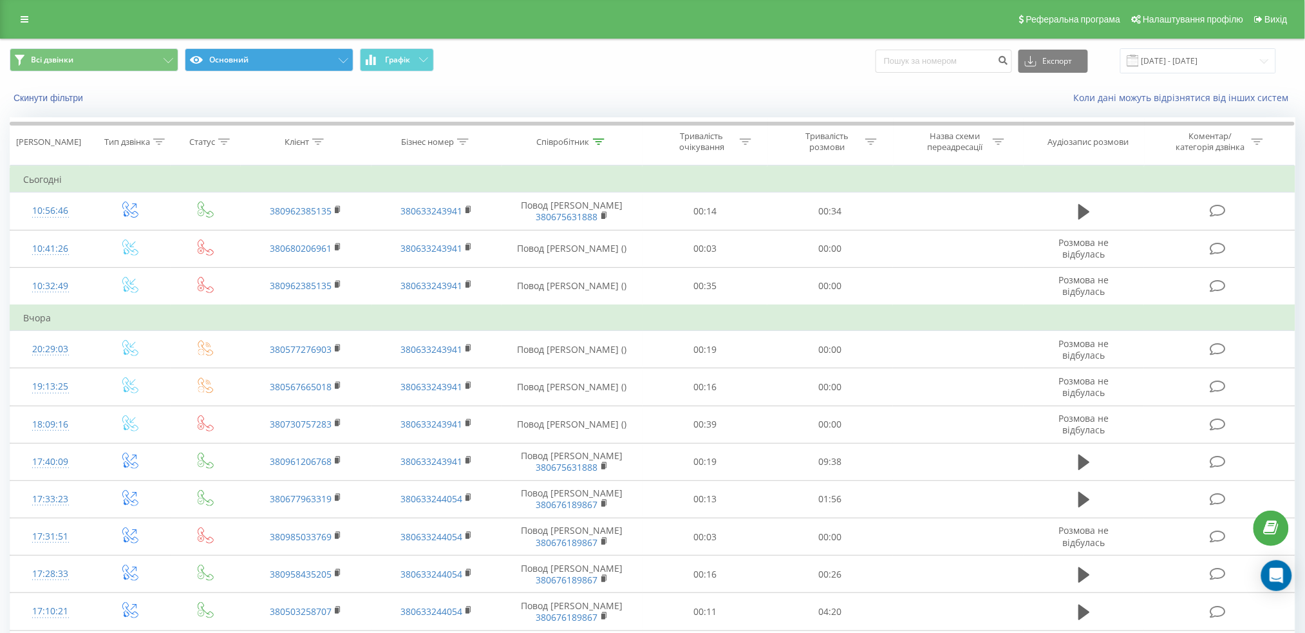 The image size is (1305, 633). What do you see at coordinates (564, 142) in the screenshot?
I see `div: Співробітник` at bounding box center [564, 142].